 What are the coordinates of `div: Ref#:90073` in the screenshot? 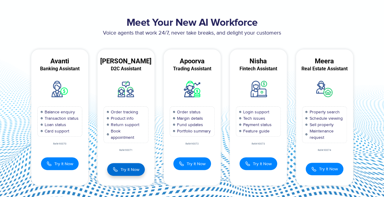 It's located at (258, 144).